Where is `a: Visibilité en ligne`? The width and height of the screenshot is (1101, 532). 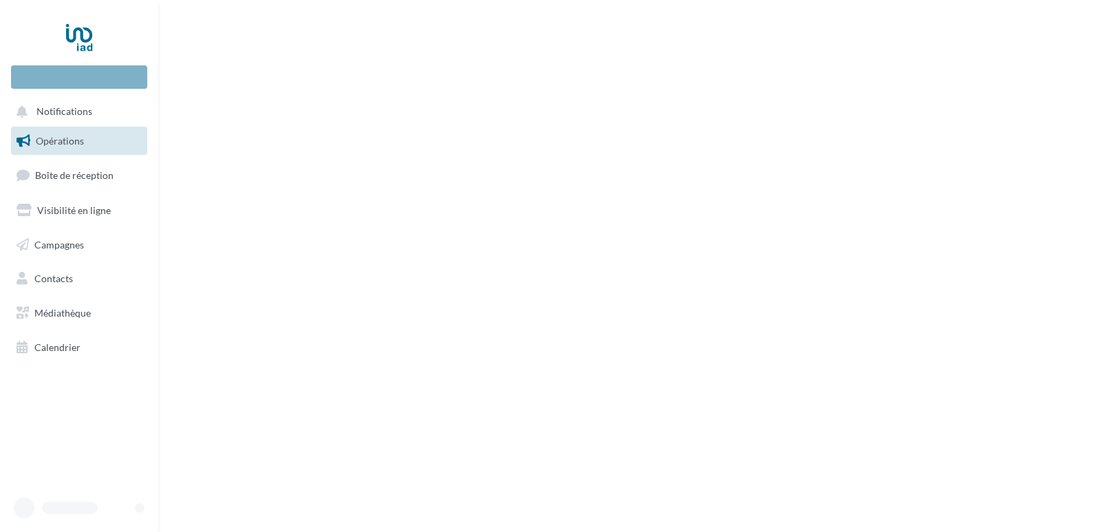
a: Visibilité en ligne is located at coordinates (79, 211).